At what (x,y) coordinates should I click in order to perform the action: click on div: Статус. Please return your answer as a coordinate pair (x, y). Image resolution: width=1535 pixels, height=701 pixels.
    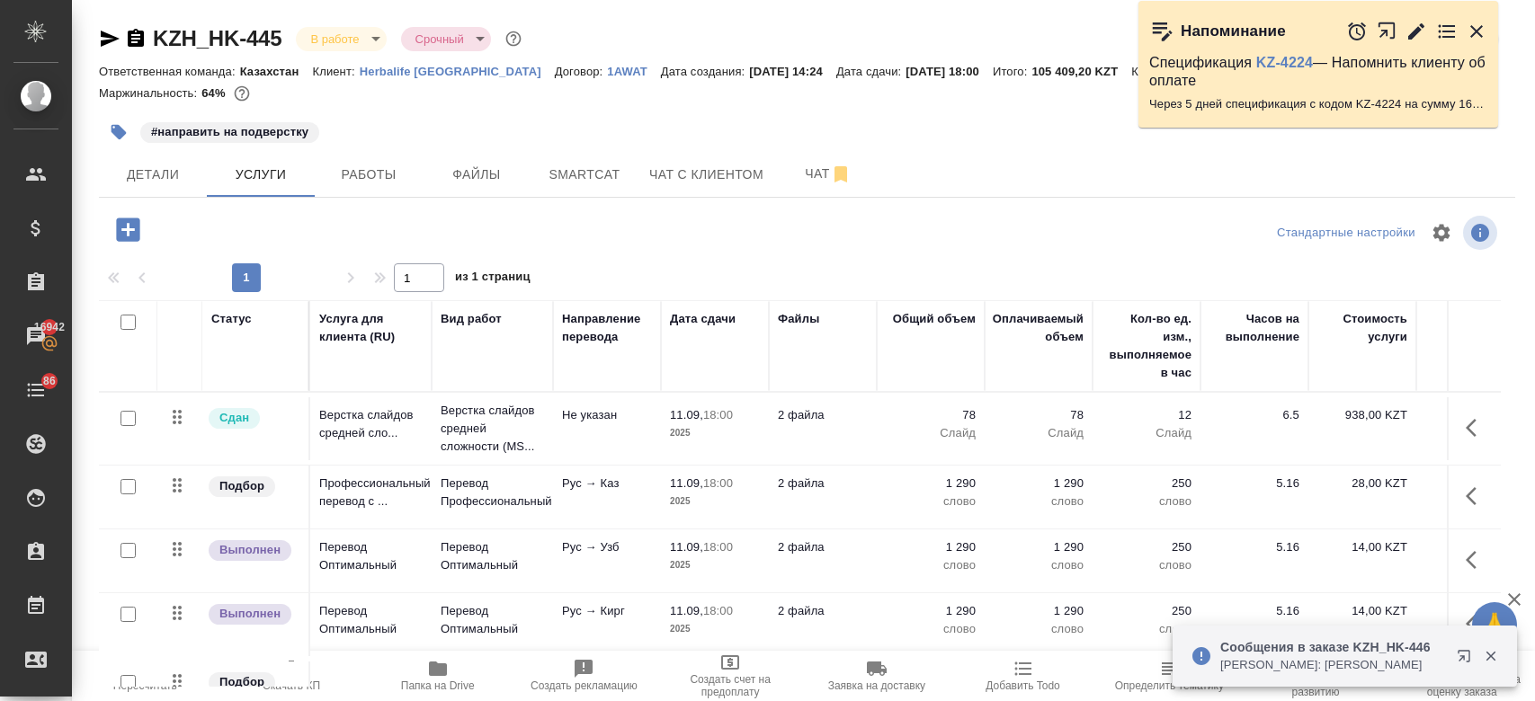
    Looking at the image, I should click on (231, 319).